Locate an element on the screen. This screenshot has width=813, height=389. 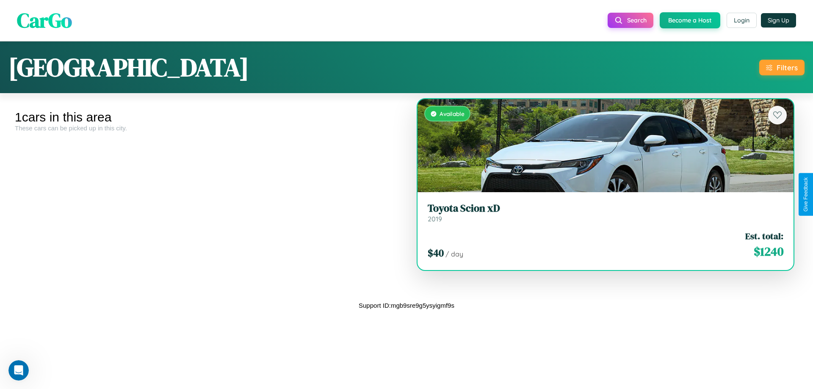
div: Filters is located at coordinates (788, 67).